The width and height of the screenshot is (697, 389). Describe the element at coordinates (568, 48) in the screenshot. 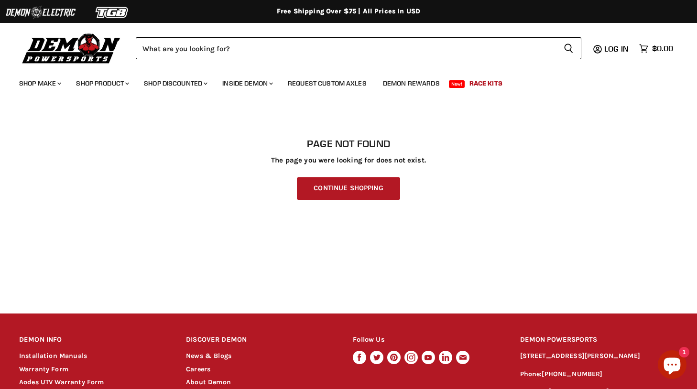

I see `button: Search` at that location.